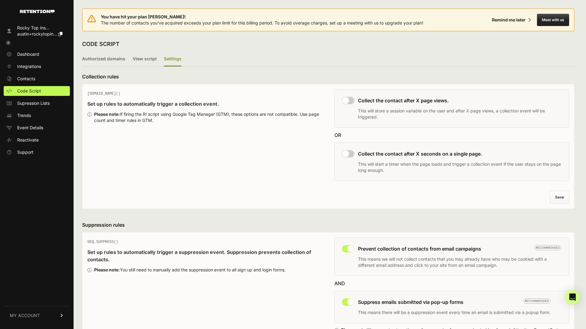 The height and width of the screenshot is (329, 586). I want to click on h2: CODE SCRIPT, so click(101, 44).